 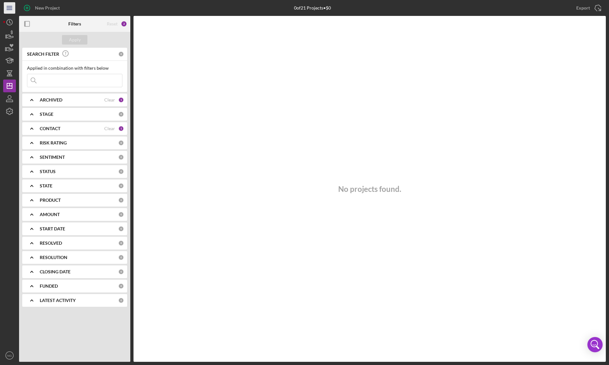 I want to click on b: RISK RATING, so click(x=53, y=143).